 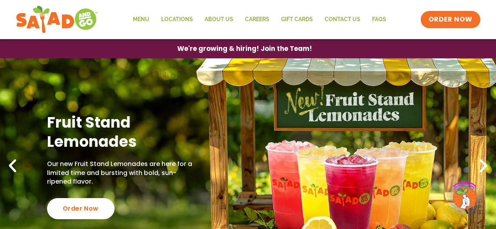 What do you see at coordinates (121, 173) in the screenshot?
I see `p: Our new Fruit Stand Lemonades are here for a limited time and bursting with bold, sun-ripened fla...` at bounding box center [121, 173].